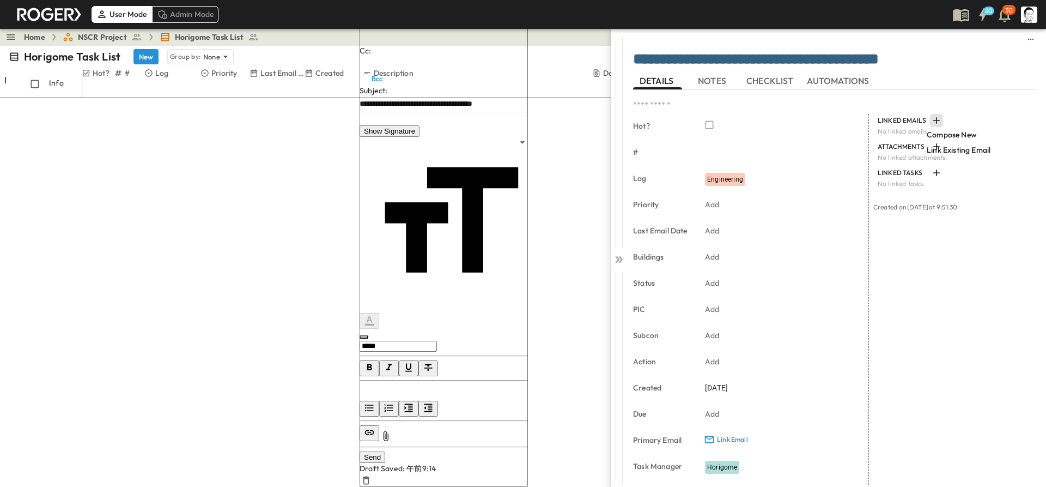  Describe the element at coordinates (72, 57) in the screenshot. I see `p: Horigome Task List` at that location.